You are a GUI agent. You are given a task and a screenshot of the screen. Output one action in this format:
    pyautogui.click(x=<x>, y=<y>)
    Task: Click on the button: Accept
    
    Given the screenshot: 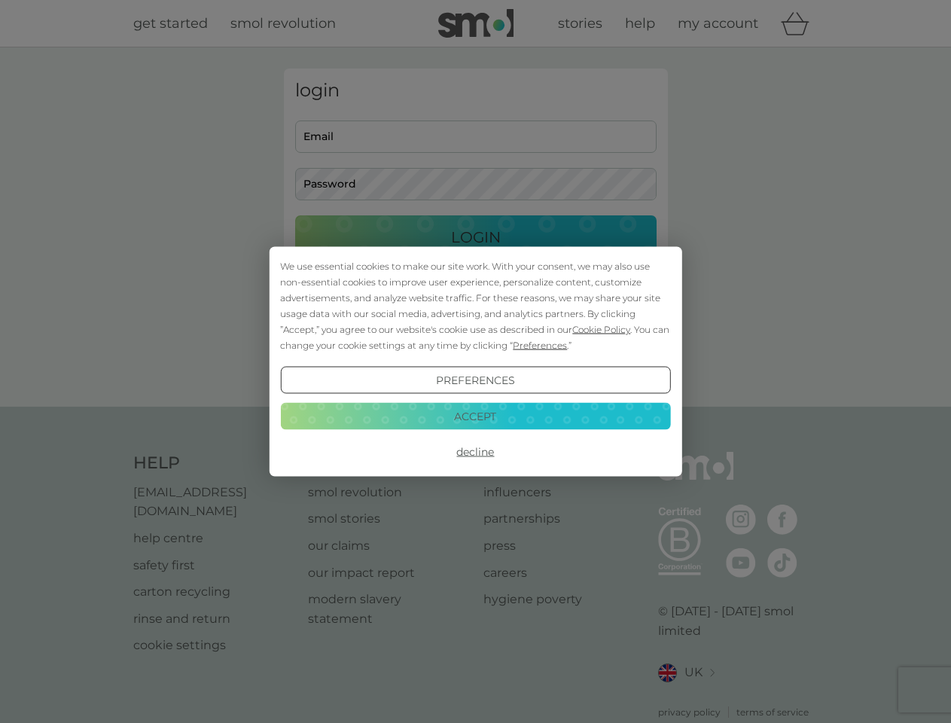 What is the action you would take?
    pyautogui.click(x=475, y=416)
    